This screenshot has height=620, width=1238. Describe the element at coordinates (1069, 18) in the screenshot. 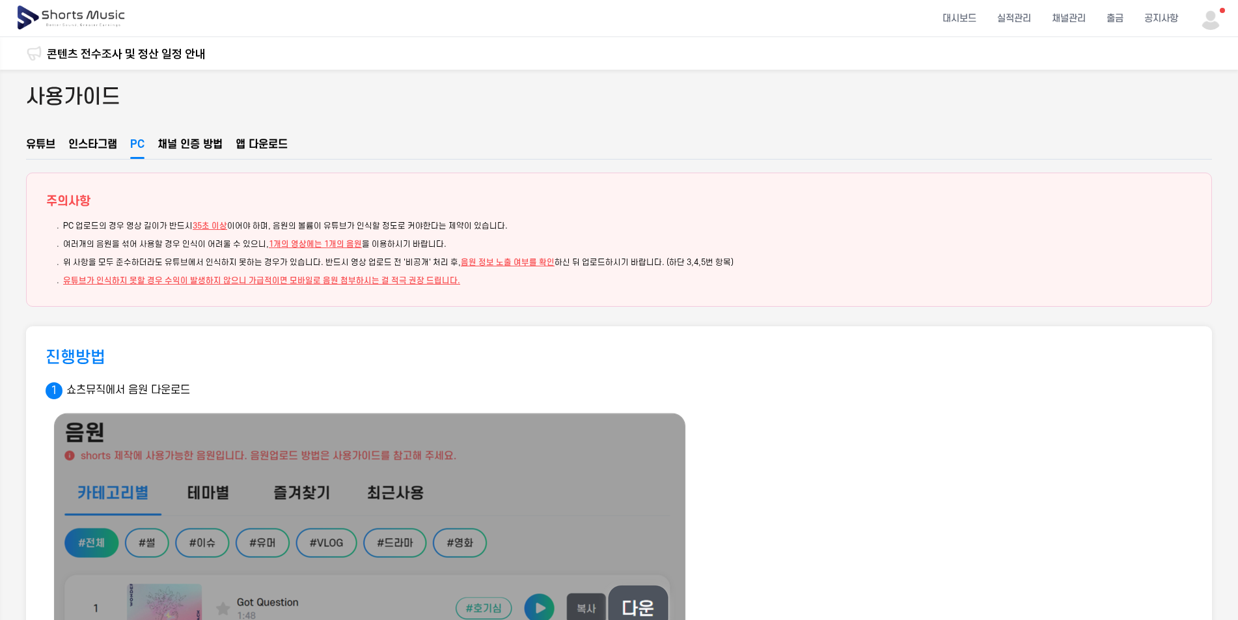

I see `a: 채널관리` at that location.